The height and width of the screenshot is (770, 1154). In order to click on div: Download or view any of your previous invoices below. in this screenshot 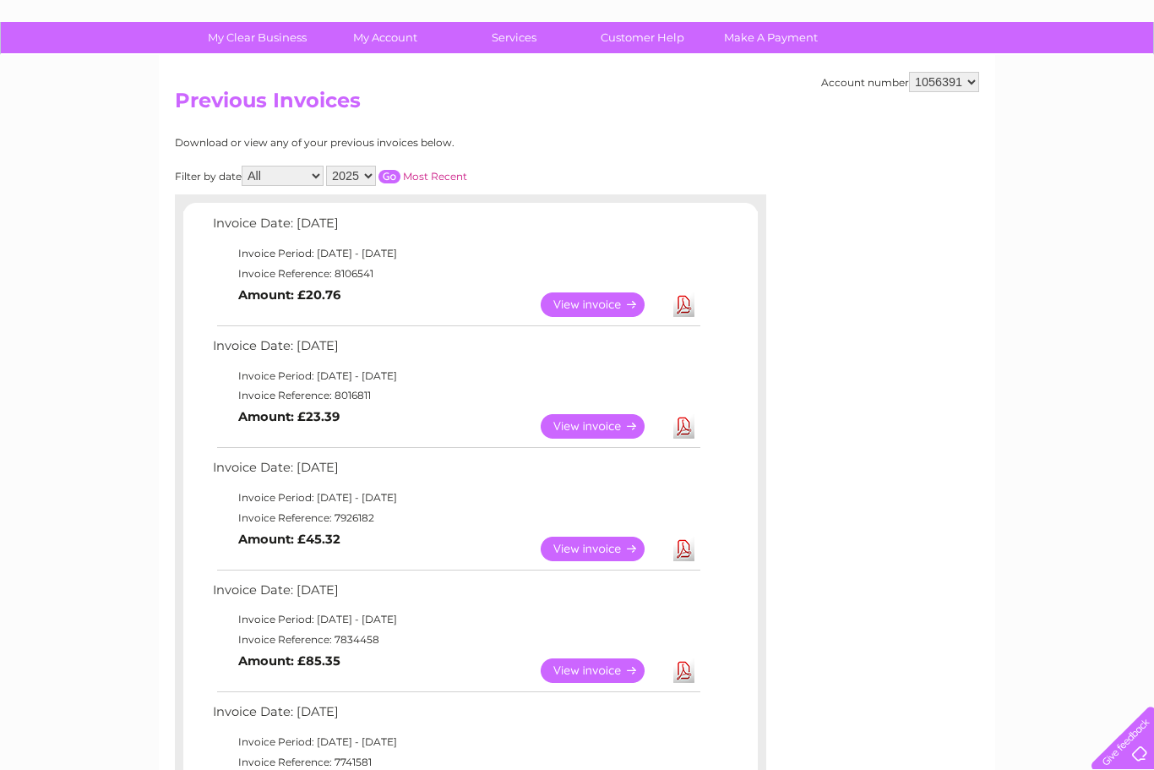, I will do `click(396, 143)`.